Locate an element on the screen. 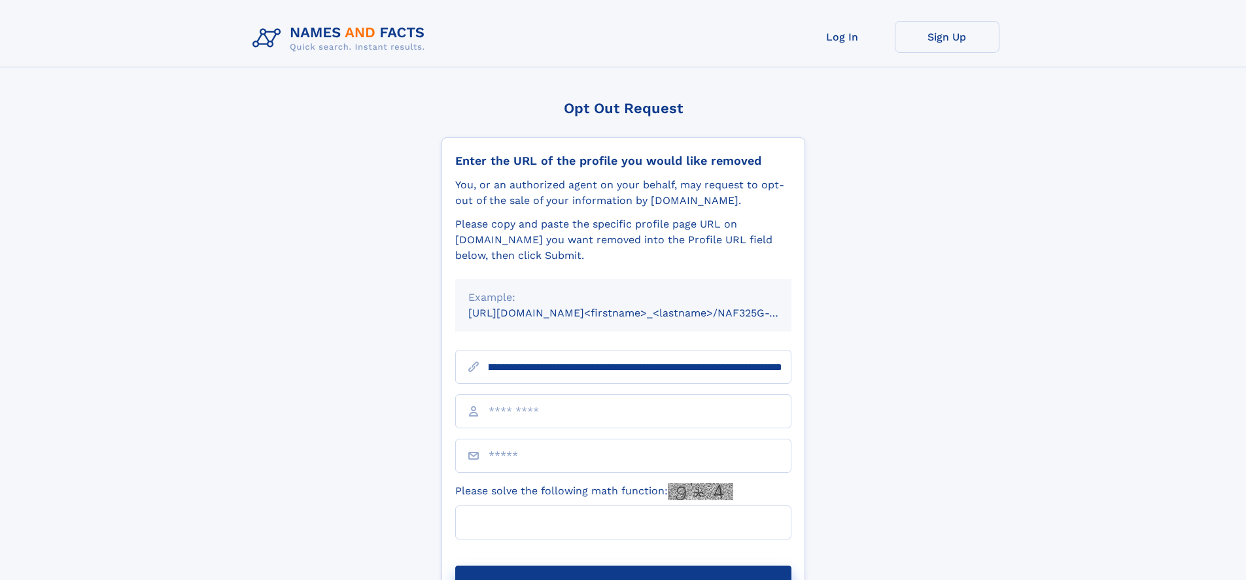 Image resolution: width=1246 pixels, height=580 pixels. label: Please solve the following math function: is located at coordinates (594, 492).